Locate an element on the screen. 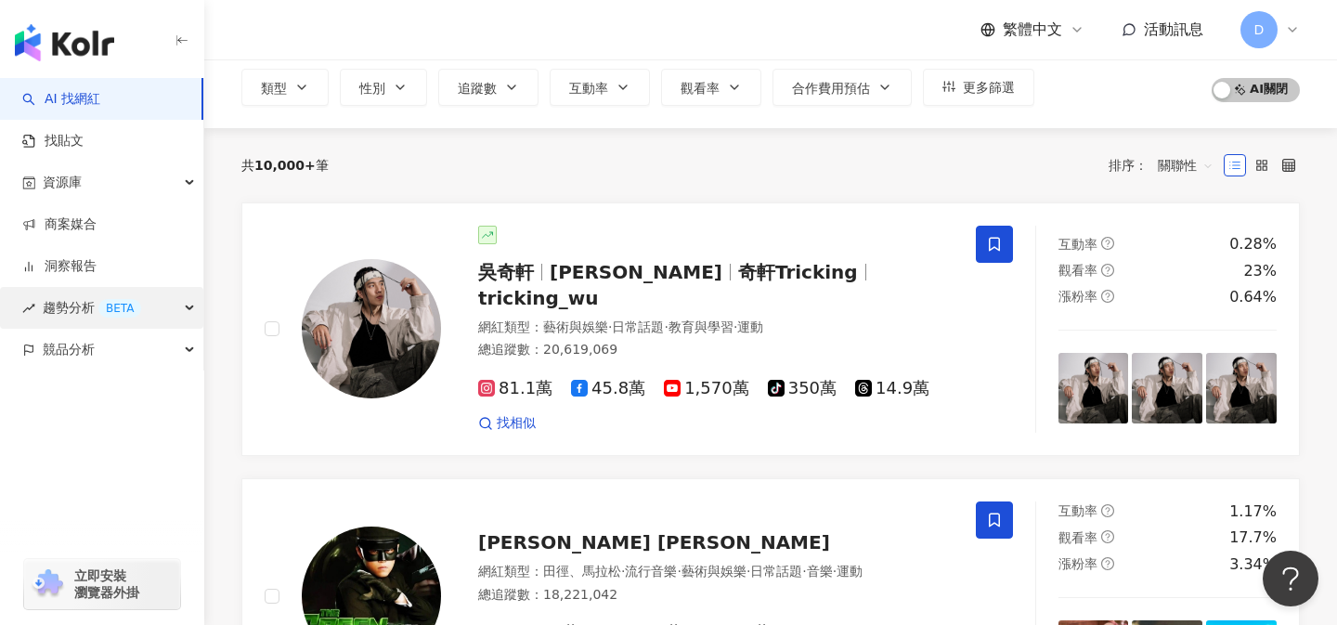  div: 23% is located at coordinates (1260, 271).